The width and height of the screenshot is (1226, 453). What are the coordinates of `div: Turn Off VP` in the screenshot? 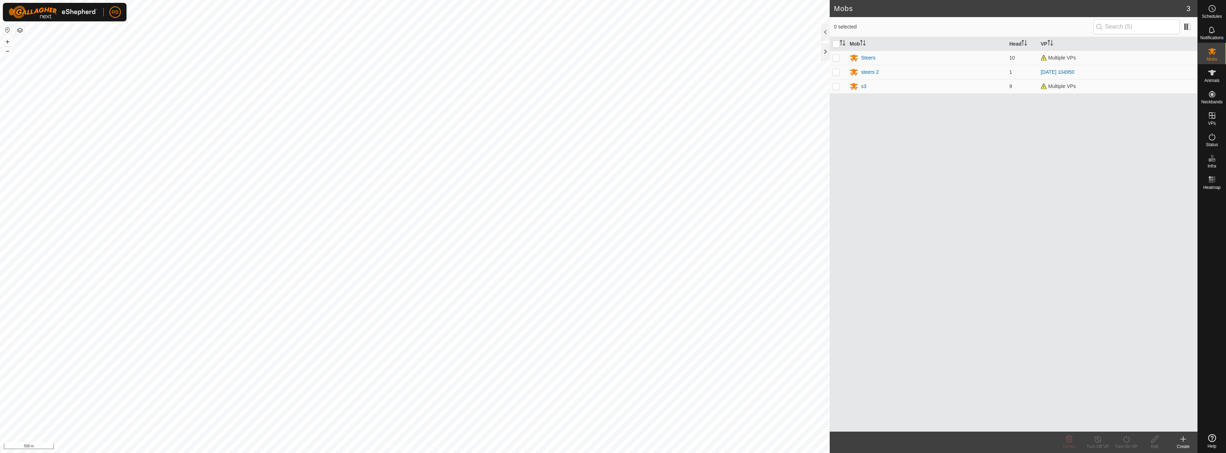 It's located at (1098, 447).